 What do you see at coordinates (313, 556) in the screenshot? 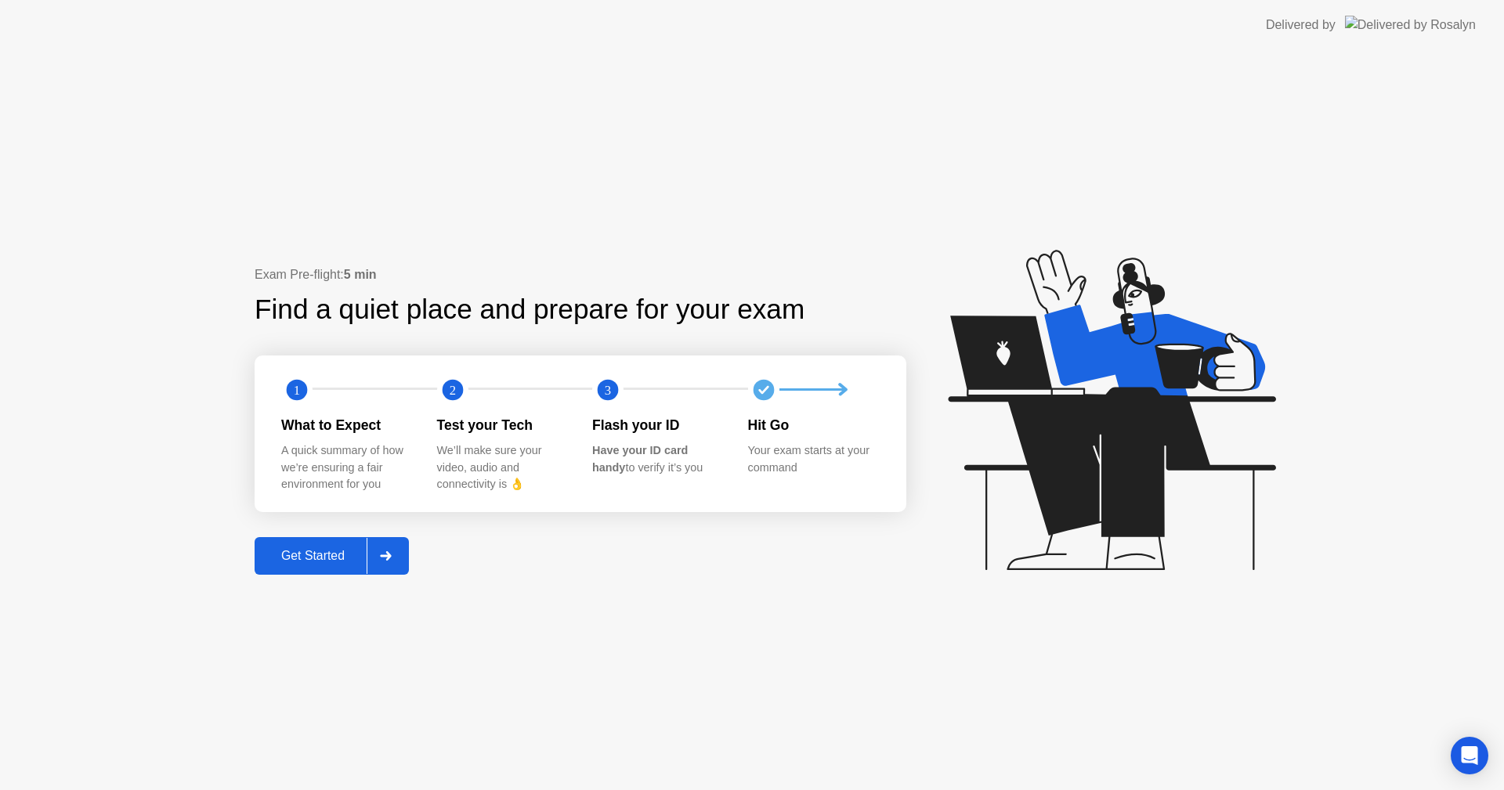
I see `div: Get Started` at bounding box center [313, 556].